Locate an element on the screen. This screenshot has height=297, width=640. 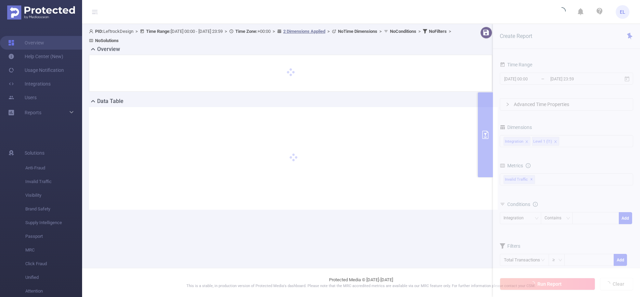
u: 2 Dimensions Applied is located at coordinates (304, 31).